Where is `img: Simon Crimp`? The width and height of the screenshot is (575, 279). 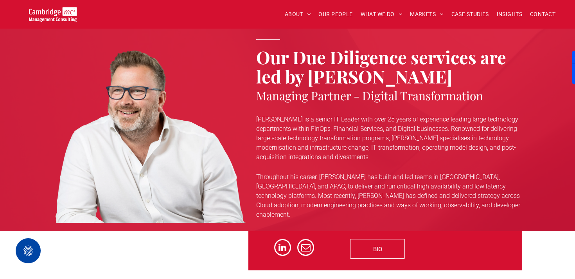
img: Simon Crimp is located at coordinates (151, 131).